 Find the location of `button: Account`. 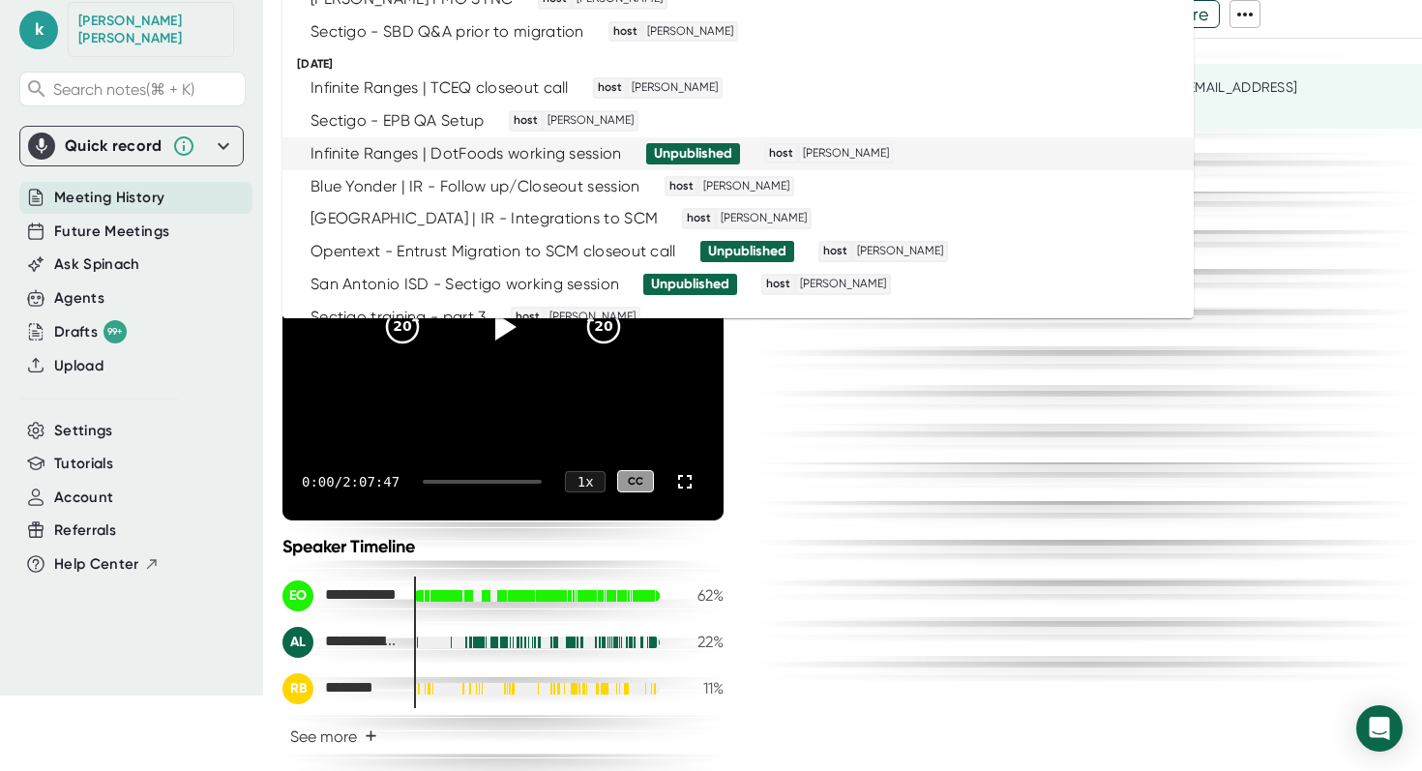

button: Account is located at coordinates (83, 497).